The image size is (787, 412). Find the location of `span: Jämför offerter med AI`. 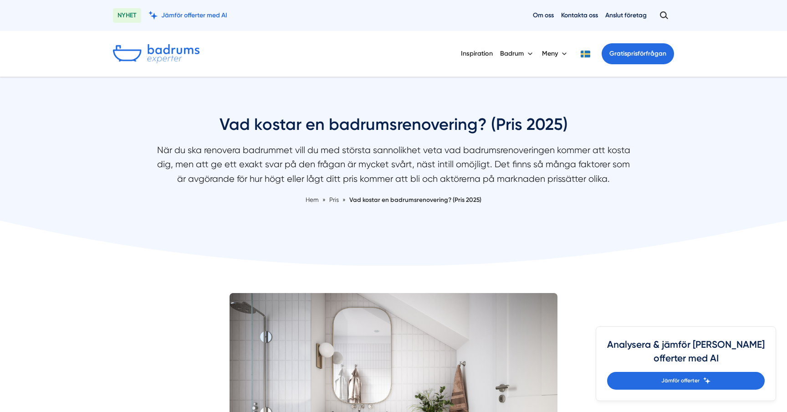

span: Jämför offerter med AI is located at coordinates (194, 15).